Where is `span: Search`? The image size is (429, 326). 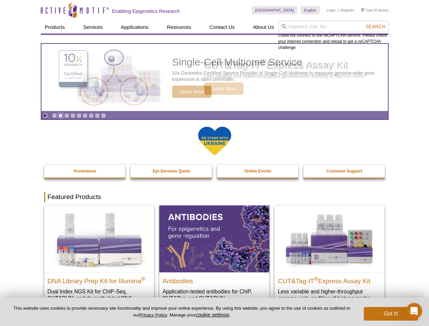
span: Search is located at coordinates (375, 26).